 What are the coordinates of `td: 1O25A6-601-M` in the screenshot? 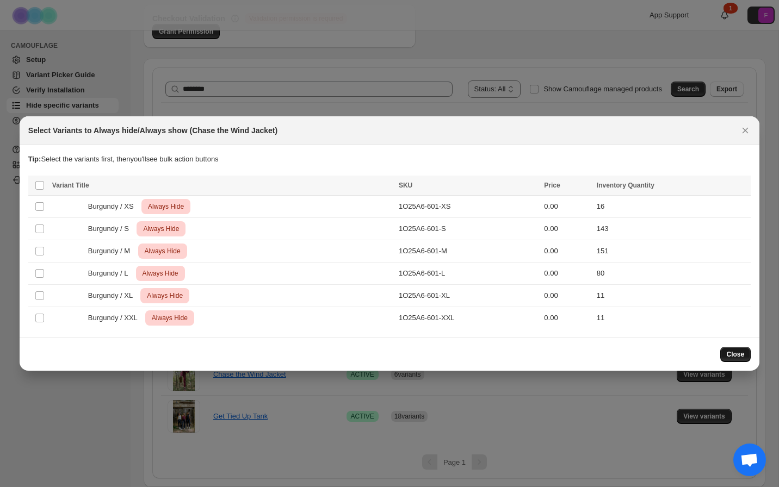 It's located at (468, 251).